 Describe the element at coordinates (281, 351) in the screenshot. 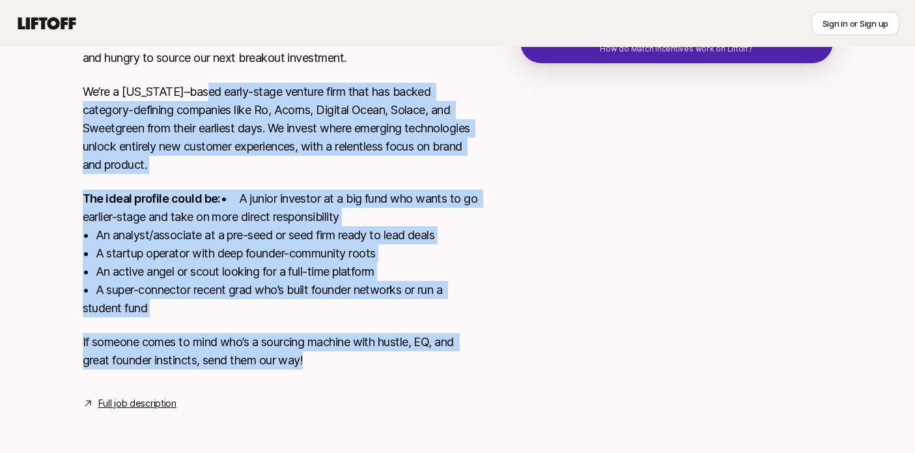

I see `p: If someone comes to mind who’s a sourcing machine with hustle, EQ, and great founder instincts, s...` at that location.